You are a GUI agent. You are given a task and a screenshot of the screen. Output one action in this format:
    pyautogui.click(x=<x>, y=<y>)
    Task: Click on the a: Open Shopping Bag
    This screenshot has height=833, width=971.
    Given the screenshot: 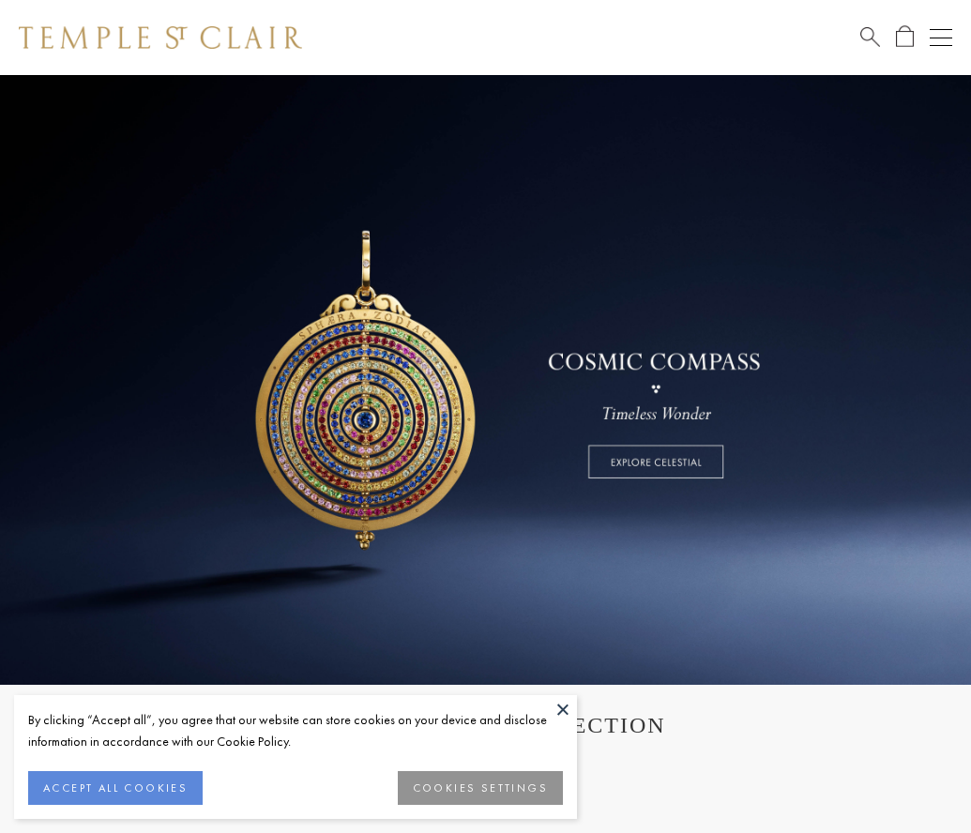 What is the action you would take?
    pyautogui.click(x=904, y=37)
    